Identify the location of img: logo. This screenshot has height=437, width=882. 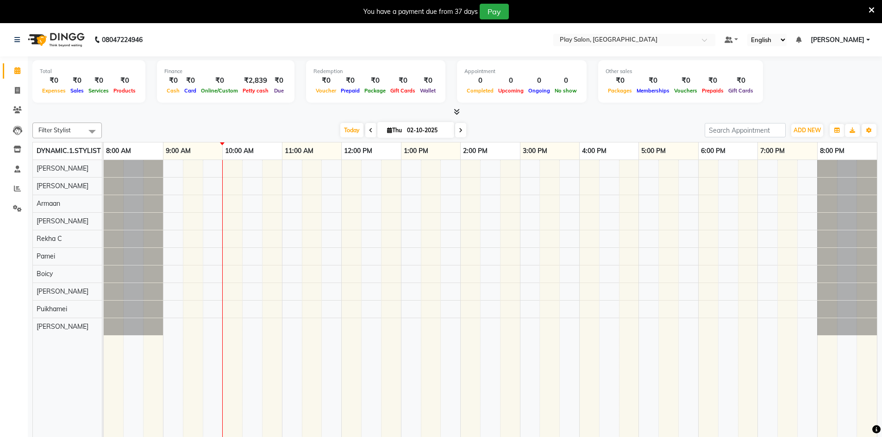
(55, 40).